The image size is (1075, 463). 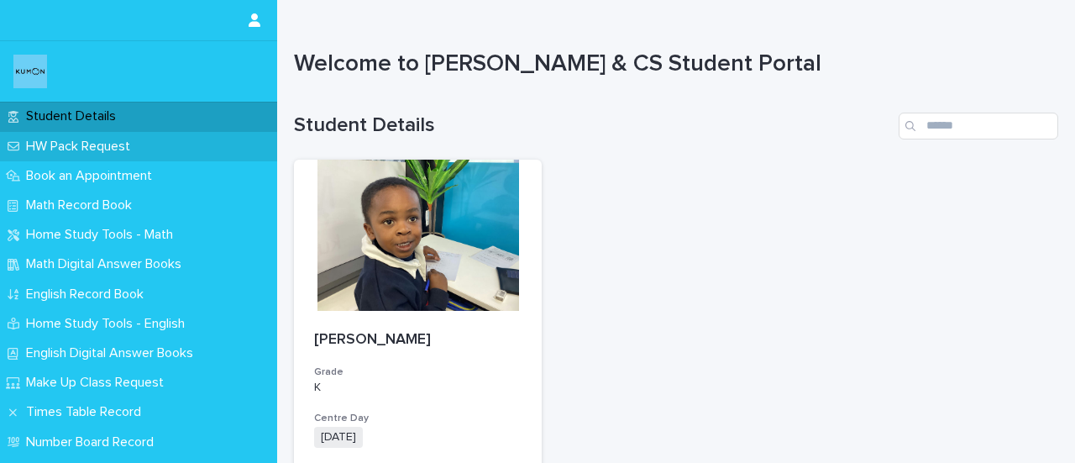 What do you see at coordinates (978, 126) in the screenshot?
I see `div: Search` at bounding box center [978, 126].